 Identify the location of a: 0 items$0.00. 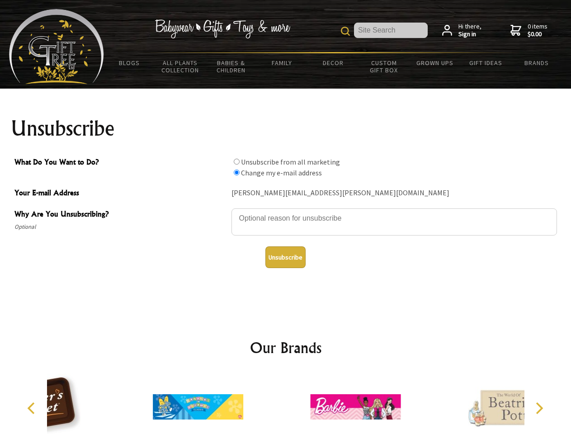
(529, 30).